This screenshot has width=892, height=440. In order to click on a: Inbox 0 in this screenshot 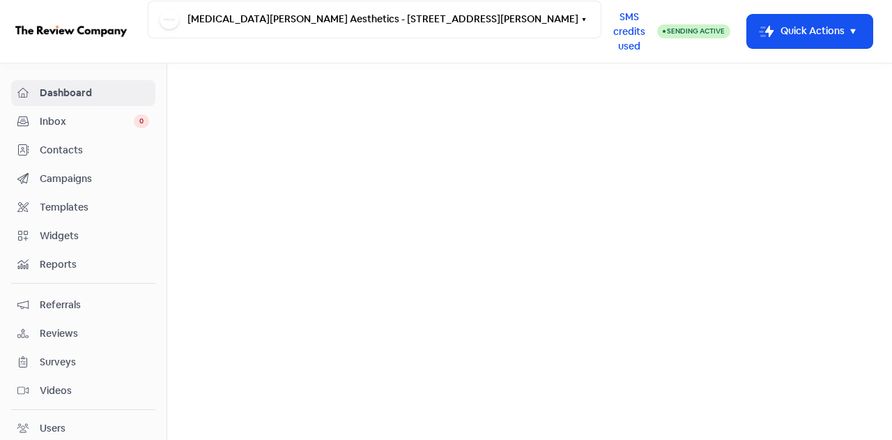, I will do `click(83, 121)`.